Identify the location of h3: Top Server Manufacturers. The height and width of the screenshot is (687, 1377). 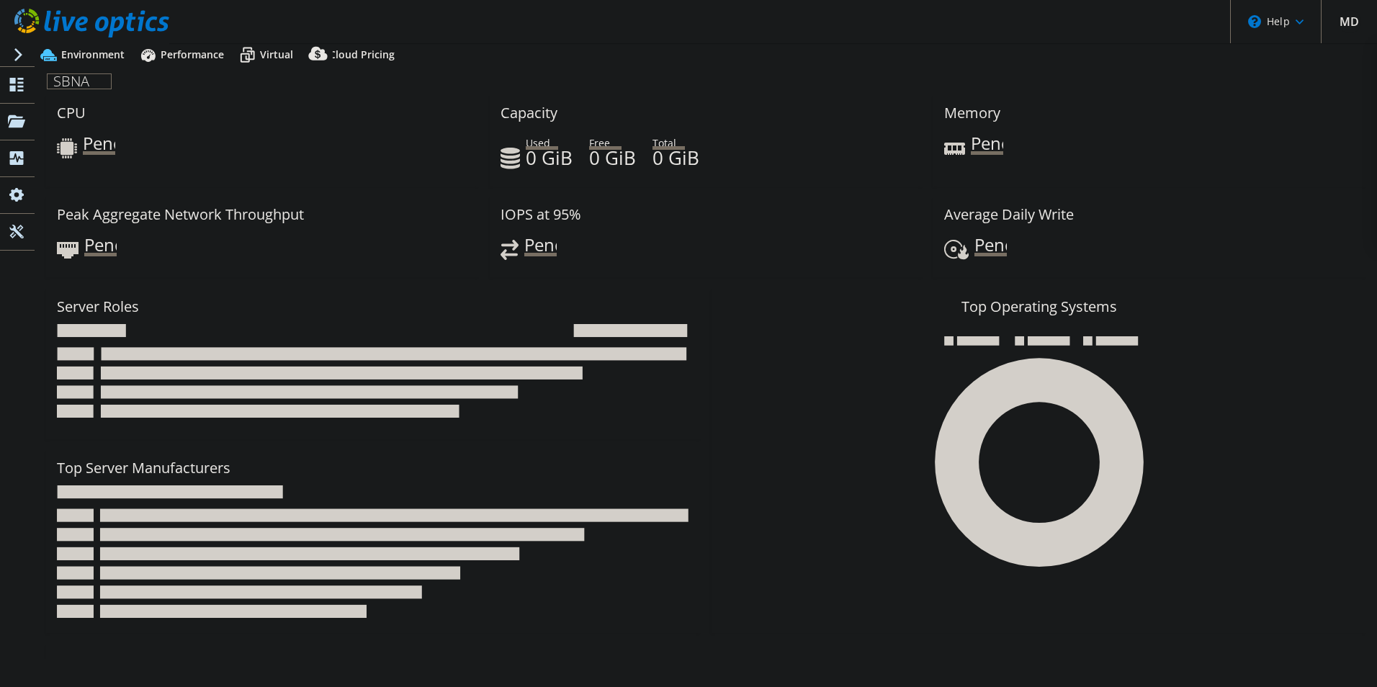
(143, 468).